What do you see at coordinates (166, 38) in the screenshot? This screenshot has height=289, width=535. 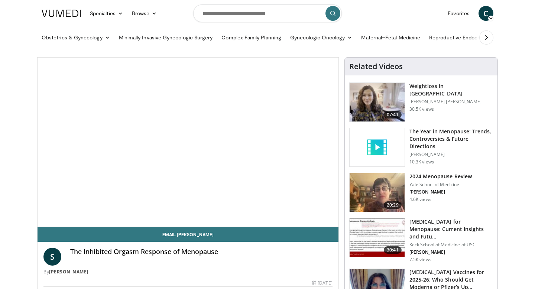 I see `a: Minimally Invasive Gynecologic Surgery` at bounding box center [166, 38].